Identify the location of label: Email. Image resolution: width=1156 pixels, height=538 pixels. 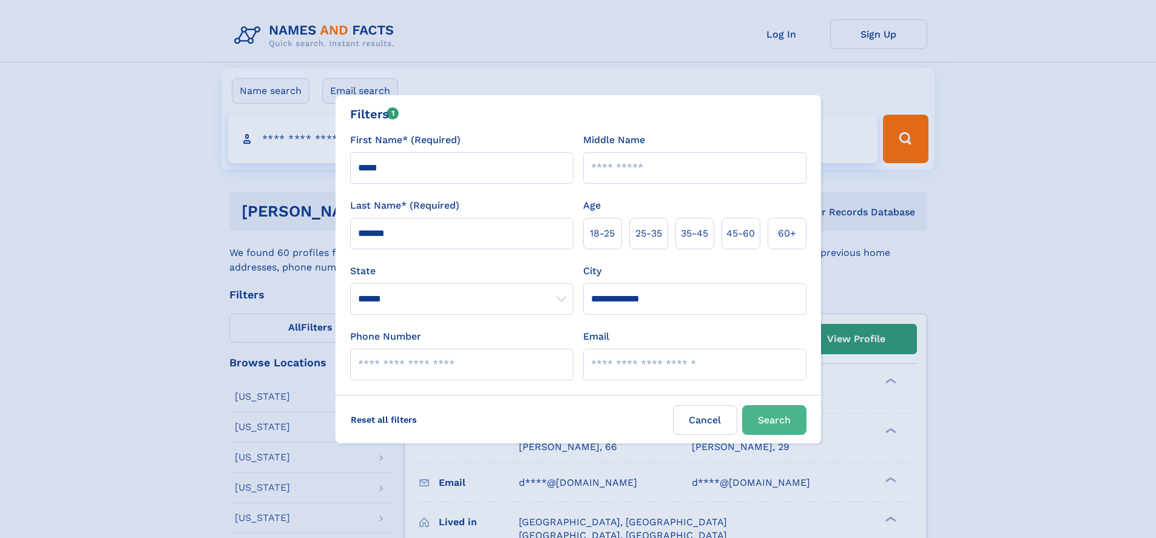
(596, 337).